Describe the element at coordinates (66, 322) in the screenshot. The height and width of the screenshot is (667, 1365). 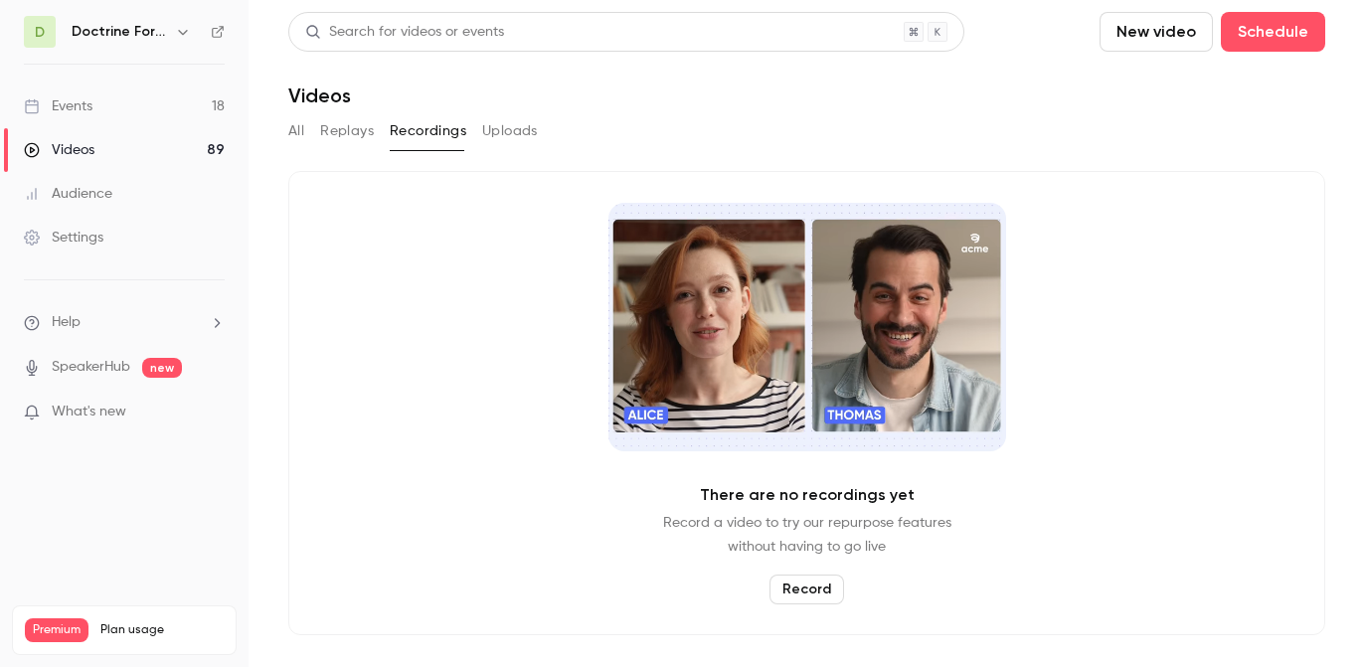
I see `span: Help` at that location.